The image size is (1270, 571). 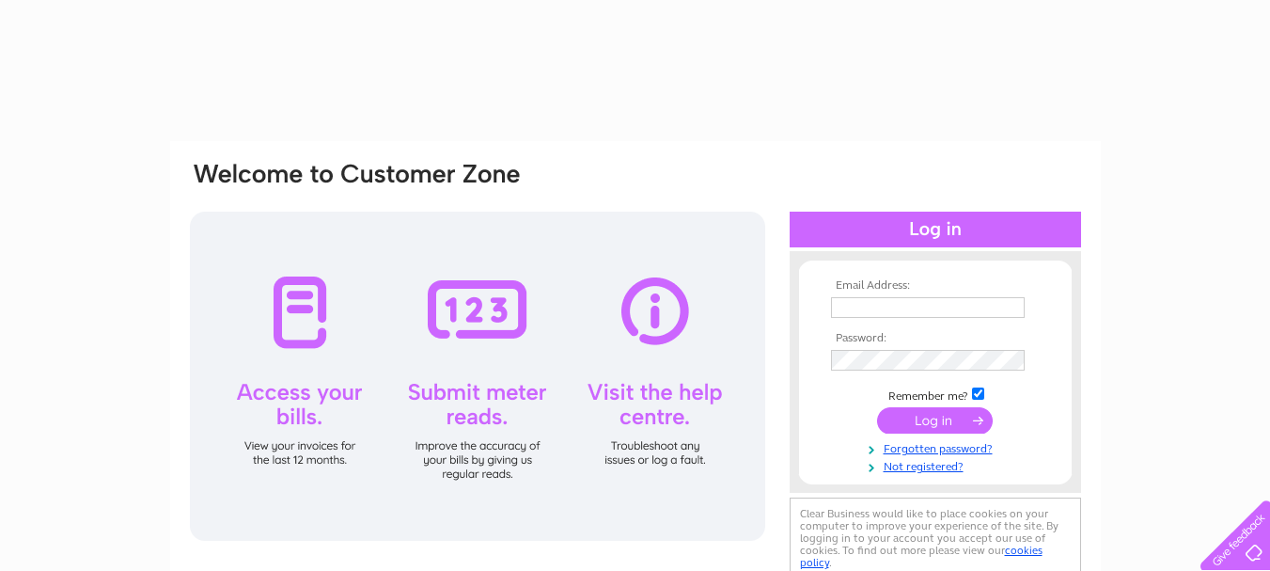 What do you see at coordinates (921, 555) in the screenshot?
I see `a: cookies policy` at bounding box center [921, 555].